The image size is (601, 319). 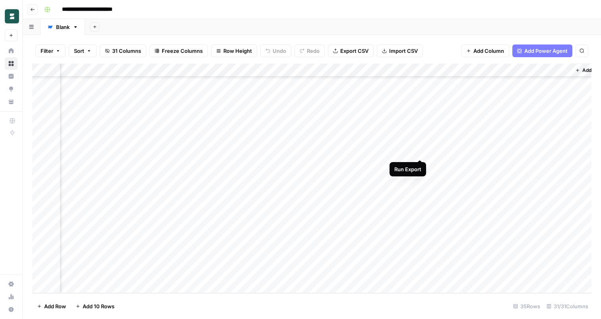 I want to click on a: Settings, so click(x=11, y=284).